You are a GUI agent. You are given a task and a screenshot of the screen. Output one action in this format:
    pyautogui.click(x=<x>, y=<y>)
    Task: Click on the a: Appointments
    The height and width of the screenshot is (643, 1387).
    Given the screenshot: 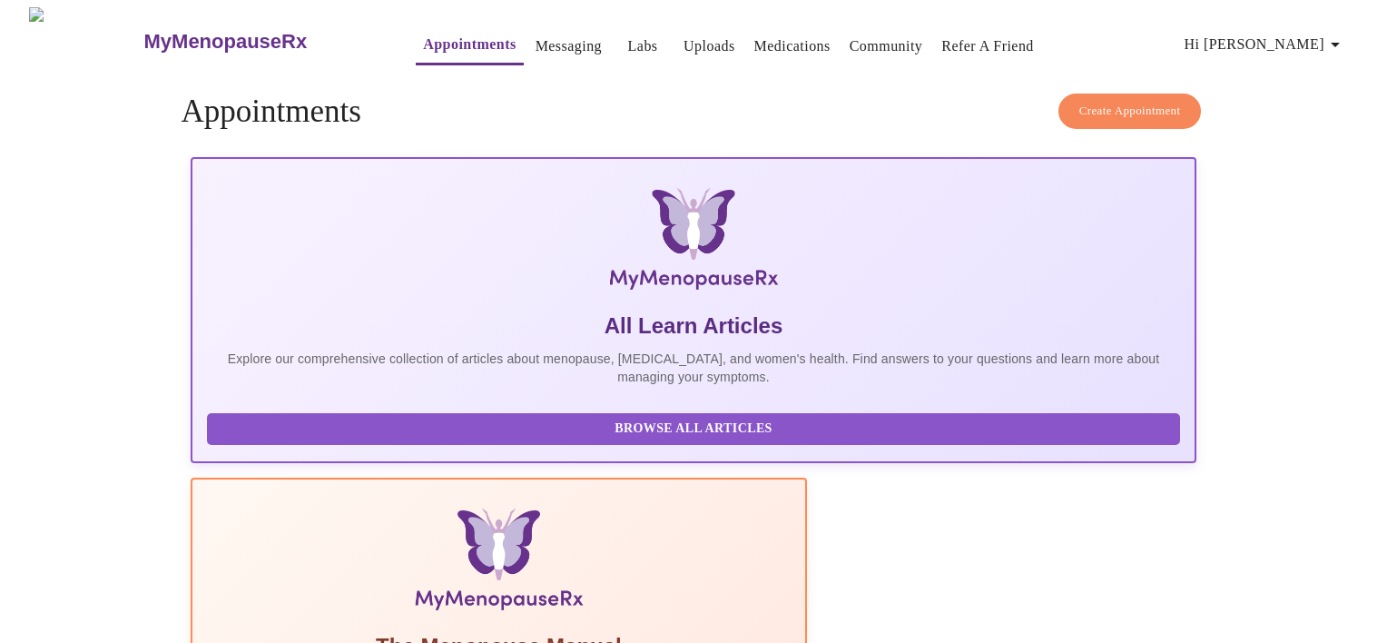 What is the action you would take?
    pyautogui.click(x=469, y=44)
    